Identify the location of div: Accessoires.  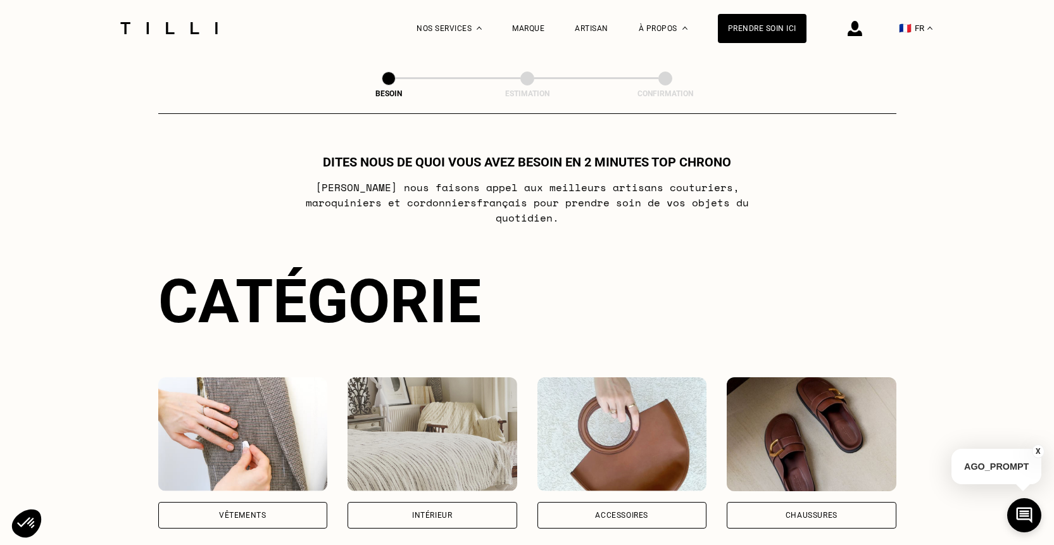
(622, 515).